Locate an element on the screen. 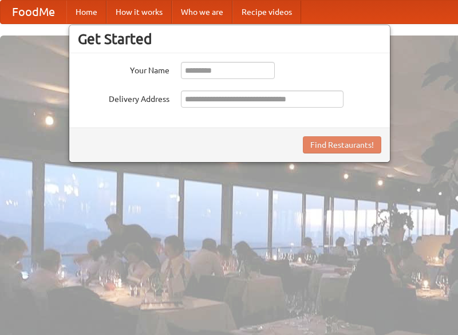 The height and width of the screenshot is (335, 458). label: Your Name is located at coordinates (124, 69).